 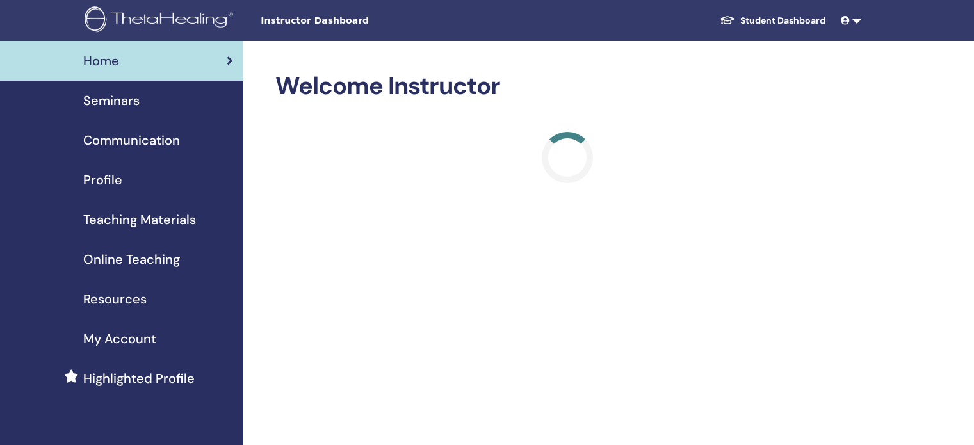 What do you see at coordinates (161, 20) in the screenshot?
I see `img: logo.png` at bounding box center [161, 20].